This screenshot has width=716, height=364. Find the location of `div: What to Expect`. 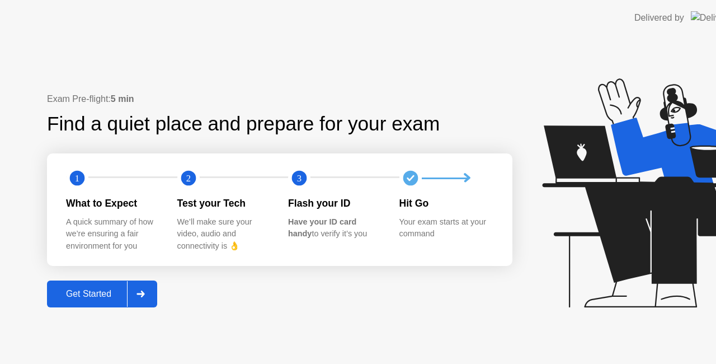

div: What to Expect is located at coordinates (112, 203).